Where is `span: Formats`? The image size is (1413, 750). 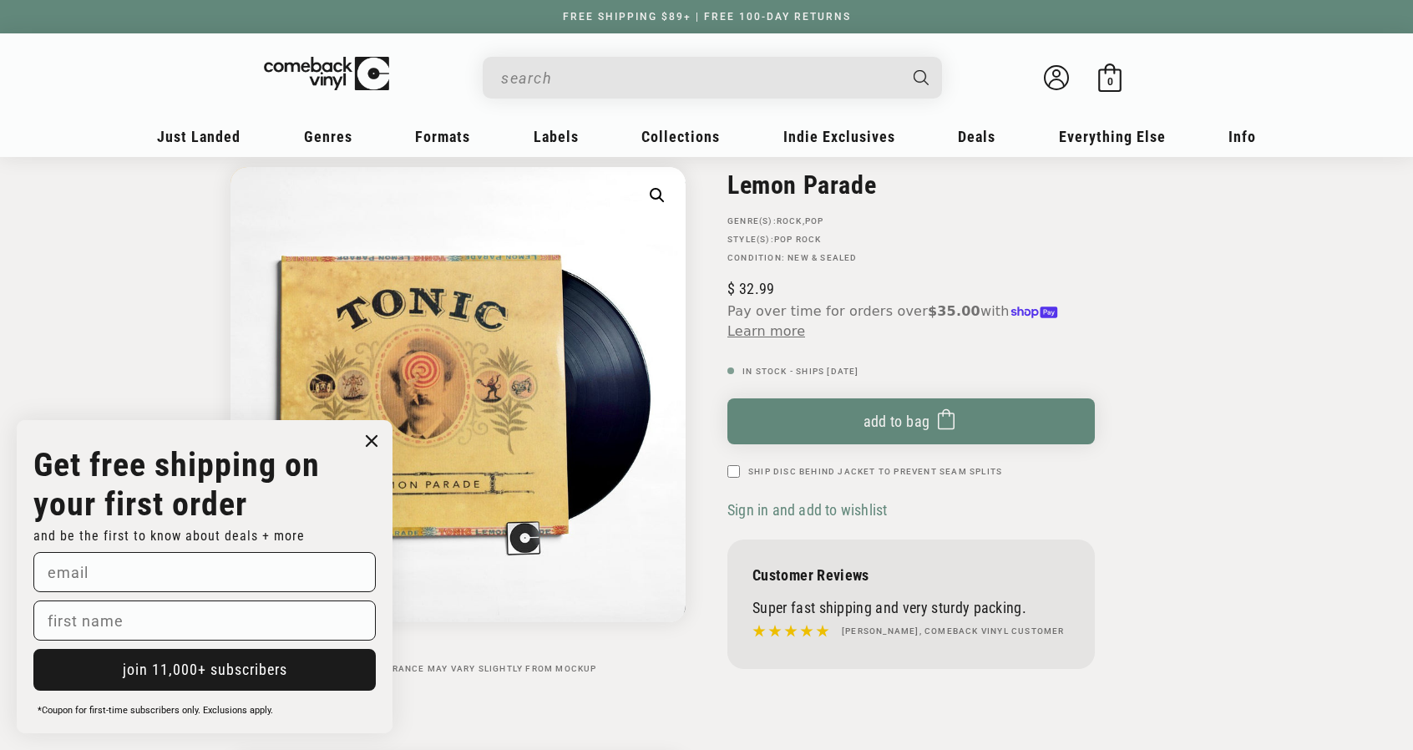
span: Formats is located at coordinates (443, 136).